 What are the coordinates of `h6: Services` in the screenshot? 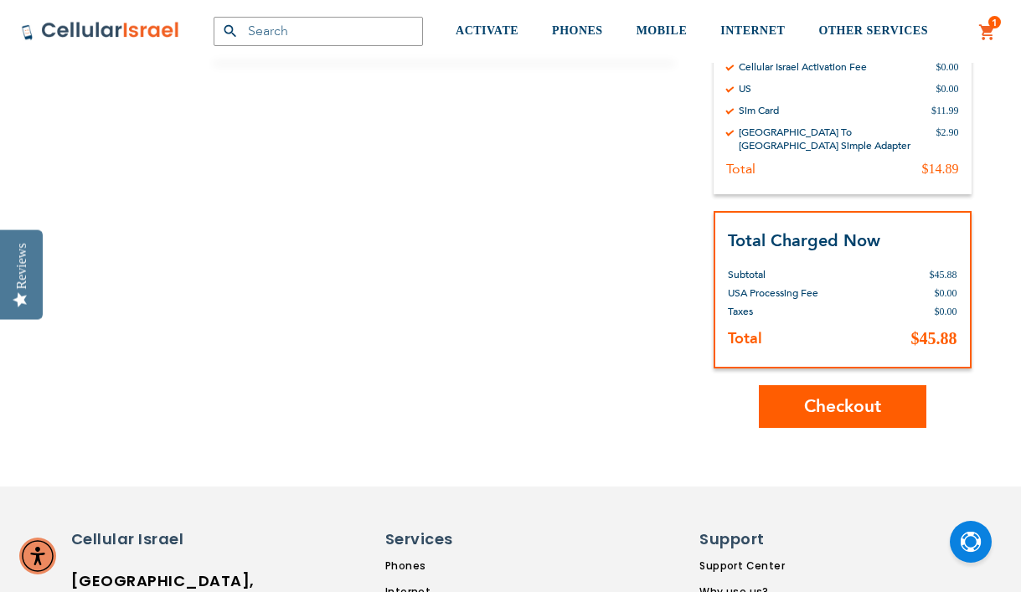 It's located at (456, 539).